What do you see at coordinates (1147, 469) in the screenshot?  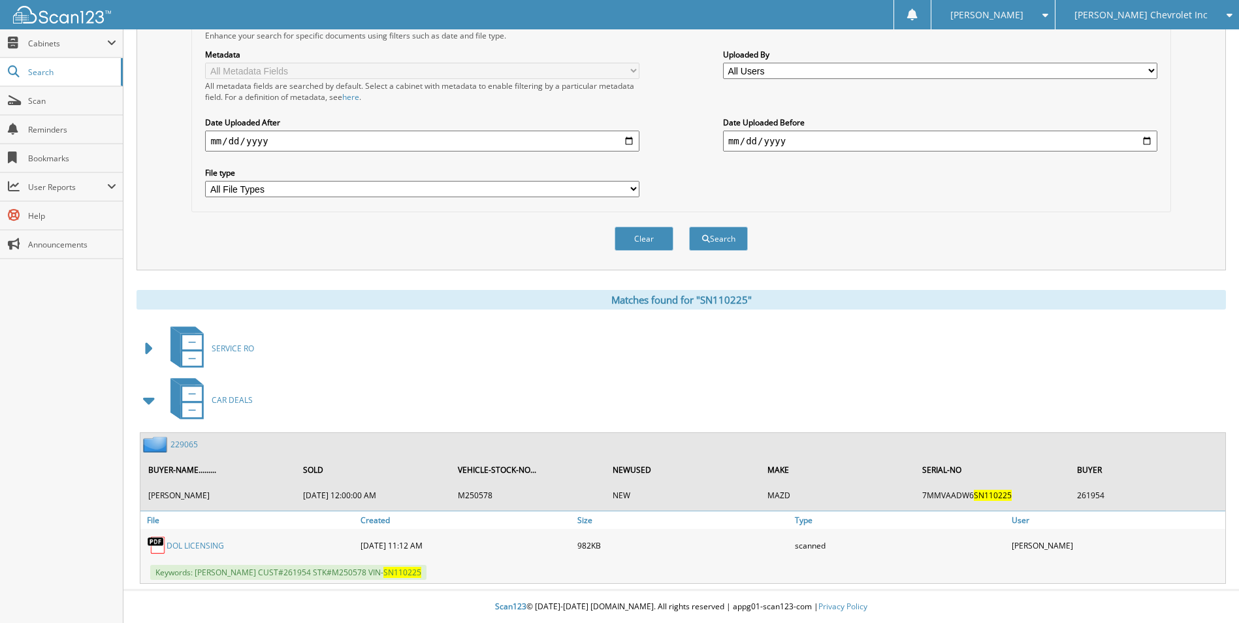 I see `th: BUYER` at bounding box center [1147, 469].